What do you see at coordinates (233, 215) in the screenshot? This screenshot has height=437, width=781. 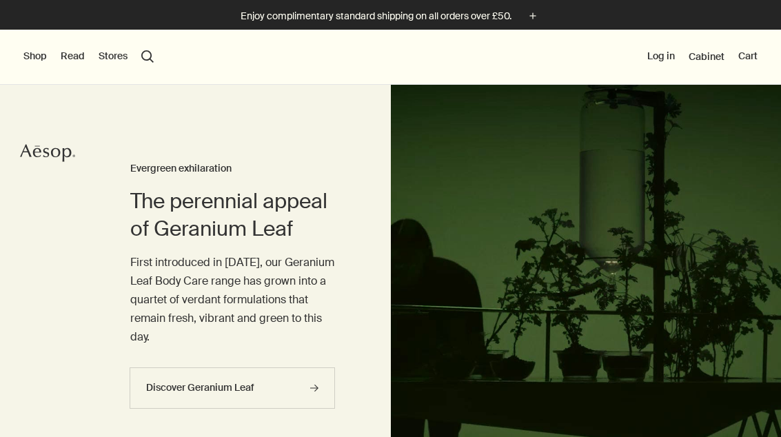 I see `h2: The perennial appeal of Geranium Leaf` at bounding box center [233, 215].